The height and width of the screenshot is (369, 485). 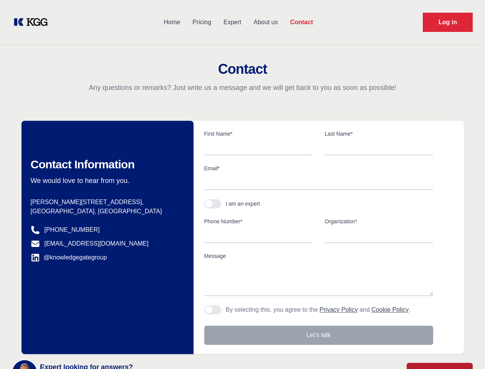 I want to click on label: Phone Number*, so click(x=258, y=221).